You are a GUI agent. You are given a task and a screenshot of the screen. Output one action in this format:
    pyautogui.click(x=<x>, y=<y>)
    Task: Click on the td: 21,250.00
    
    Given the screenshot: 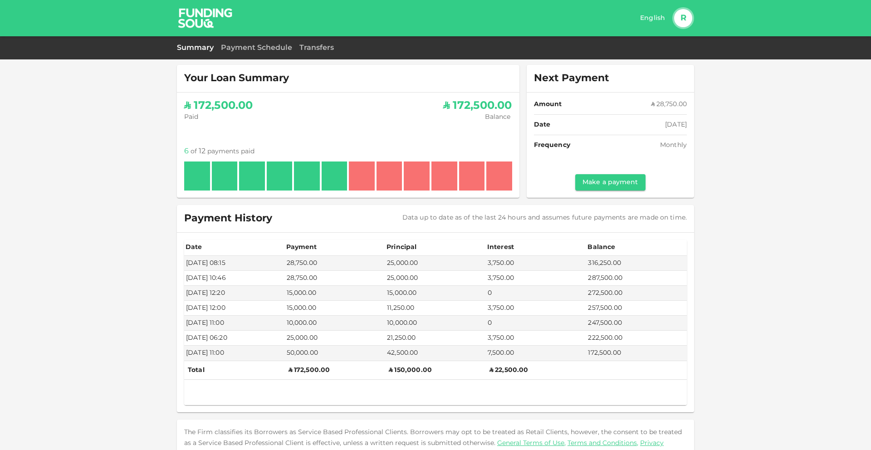 What is the action you would take?
    pyautogui.click(x=435, y=338)
    